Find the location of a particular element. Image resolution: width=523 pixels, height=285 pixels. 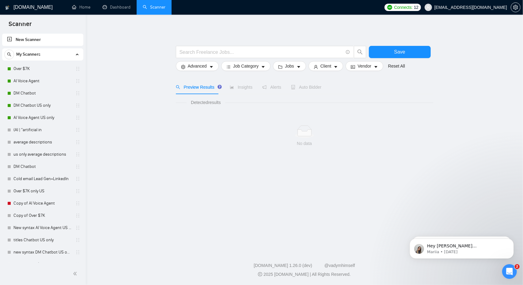

a: (AI | "artificial in is located at coordinates (43, 130).